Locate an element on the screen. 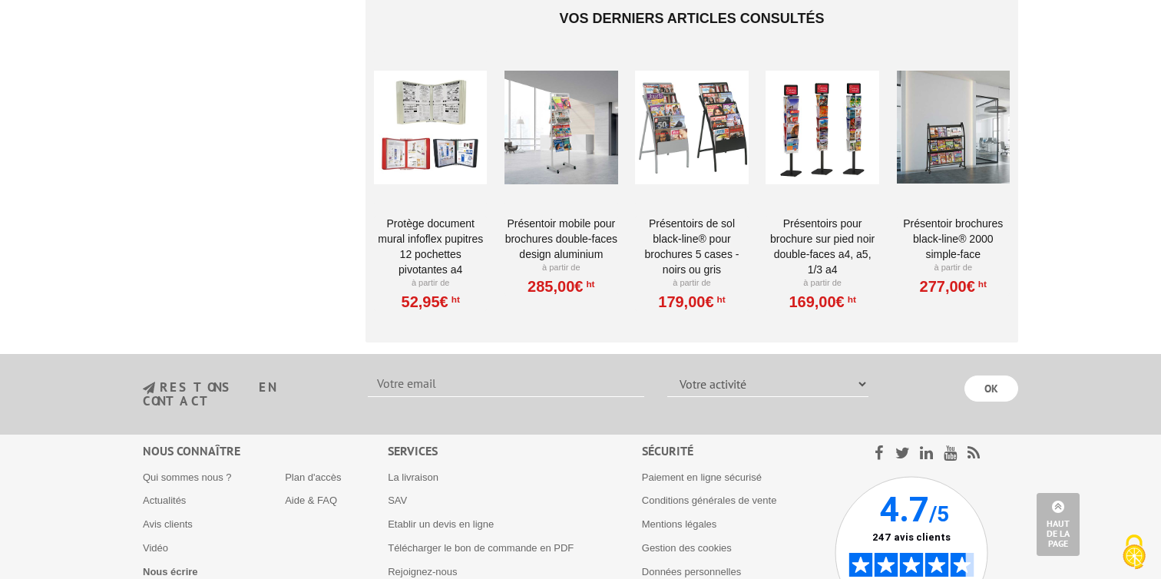  div: Nous connaître is located at coordinates (265, 451).